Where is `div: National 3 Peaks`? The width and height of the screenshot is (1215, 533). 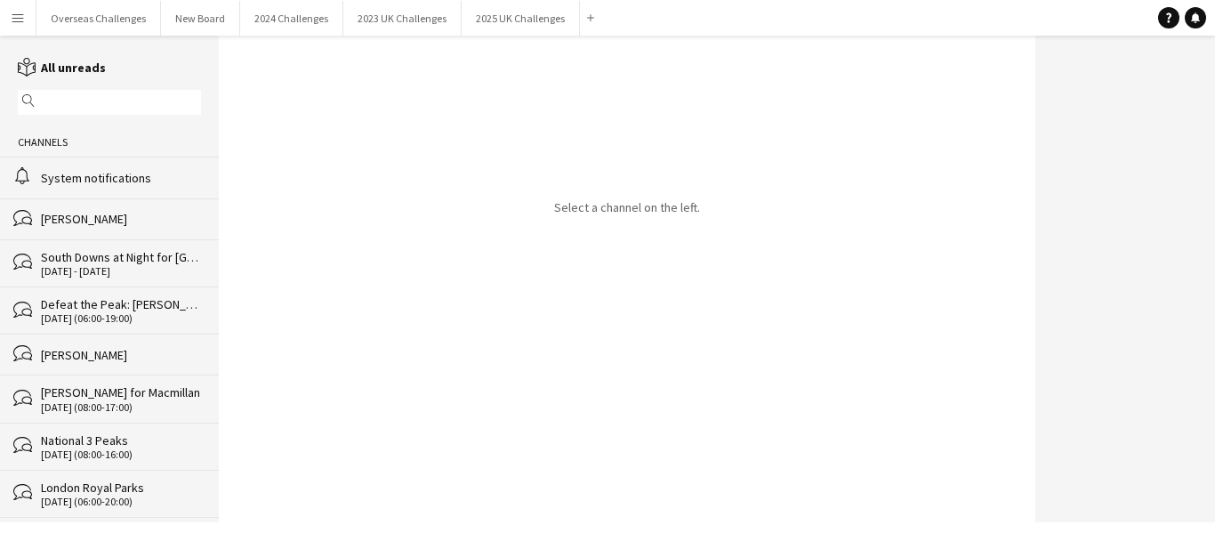
div: National 3 Peaks is located at coordinates (121, 440).